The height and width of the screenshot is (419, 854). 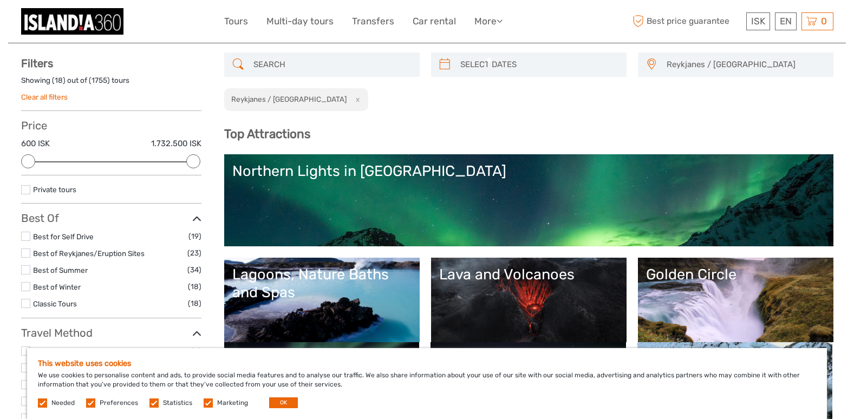 What do you see at coordinates (37, 63) in the screenshot?
I see `strong: Filters` at bounding box center [37, 63].